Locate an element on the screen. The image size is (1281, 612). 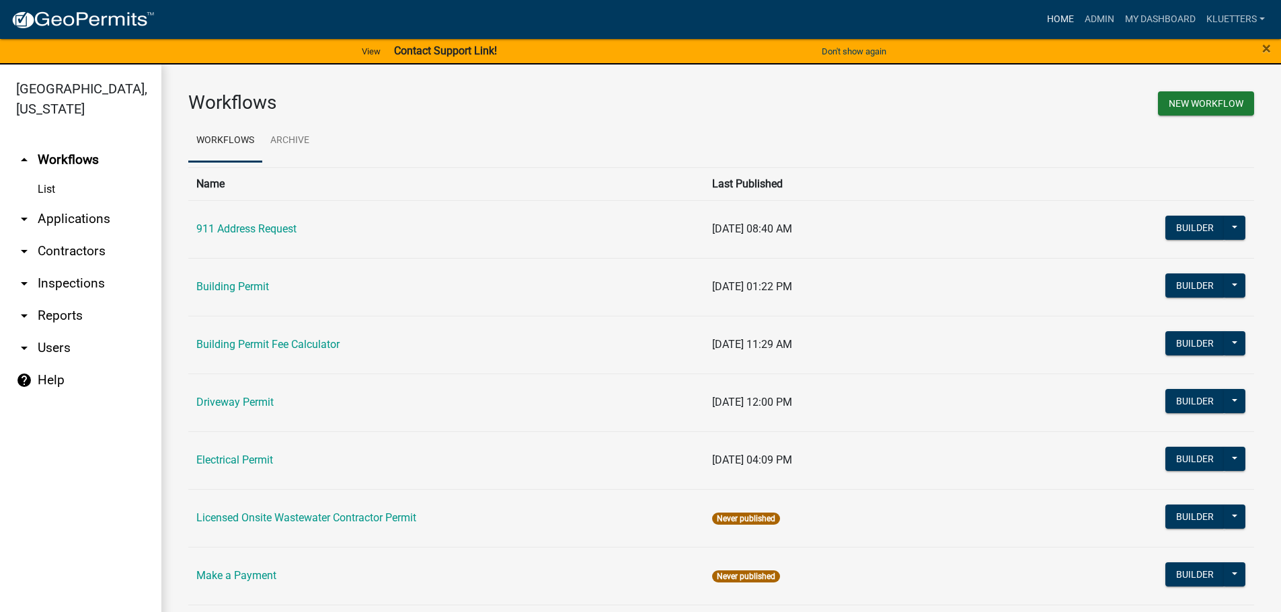
i: arrow_drop_up is located at coordinates (24, 160).